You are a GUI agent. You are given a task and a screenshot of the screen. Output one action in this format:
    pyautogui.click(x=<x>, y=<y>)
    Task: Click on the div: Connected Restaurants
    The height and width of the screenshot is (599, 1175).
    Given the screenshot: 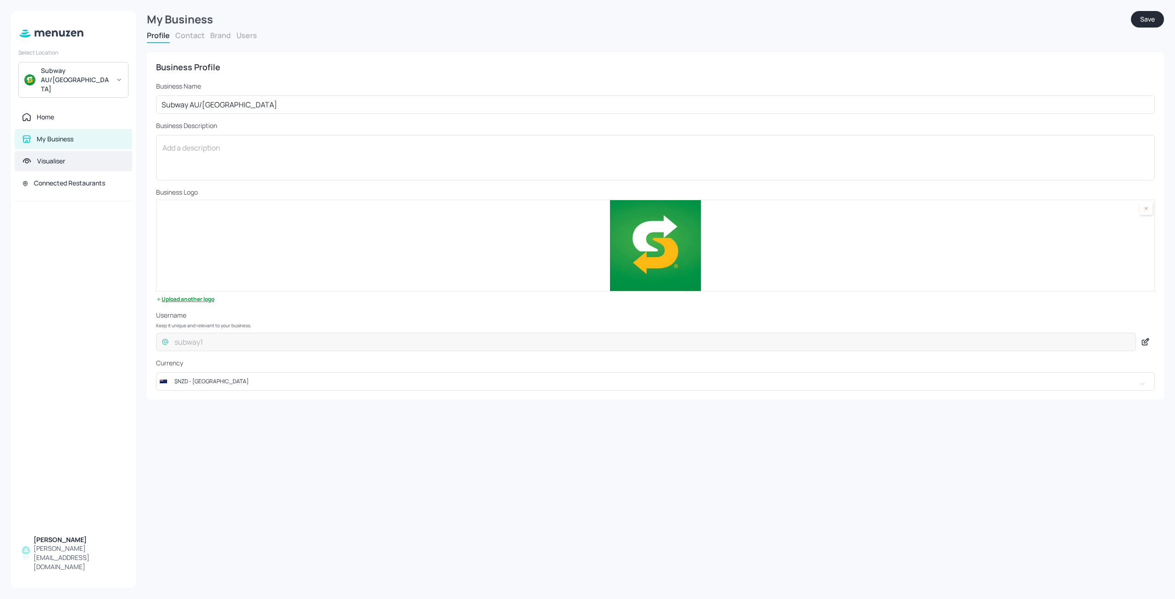 What is the action you would take?
    pyautogui.click(x=69, y=183)
    